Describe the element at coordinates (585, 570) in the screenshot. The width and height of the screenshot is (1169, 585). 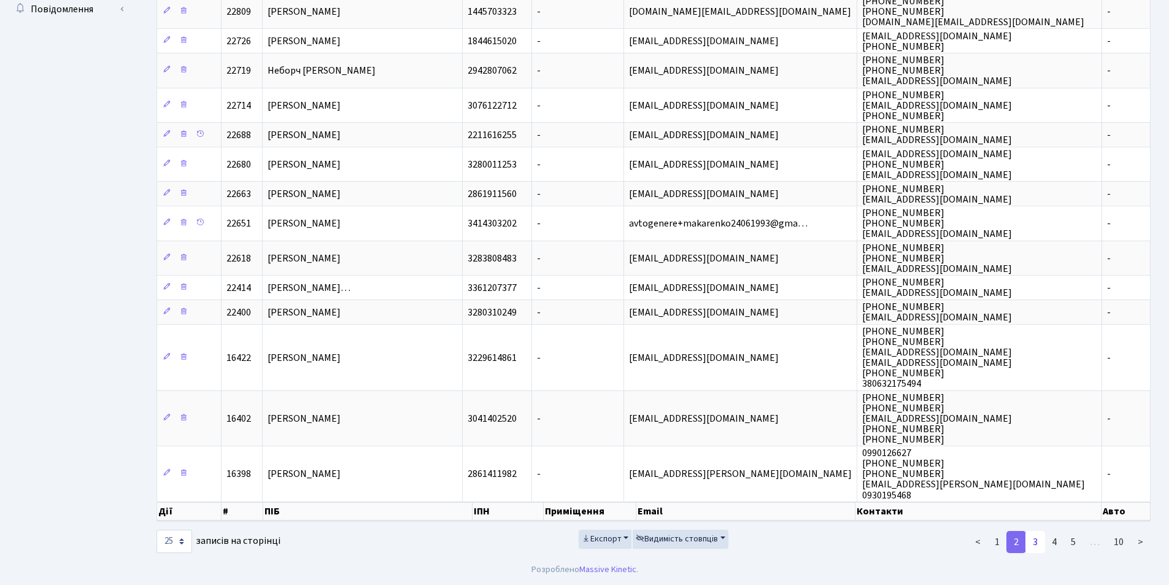
I see `div: Розроблено .` at that location.